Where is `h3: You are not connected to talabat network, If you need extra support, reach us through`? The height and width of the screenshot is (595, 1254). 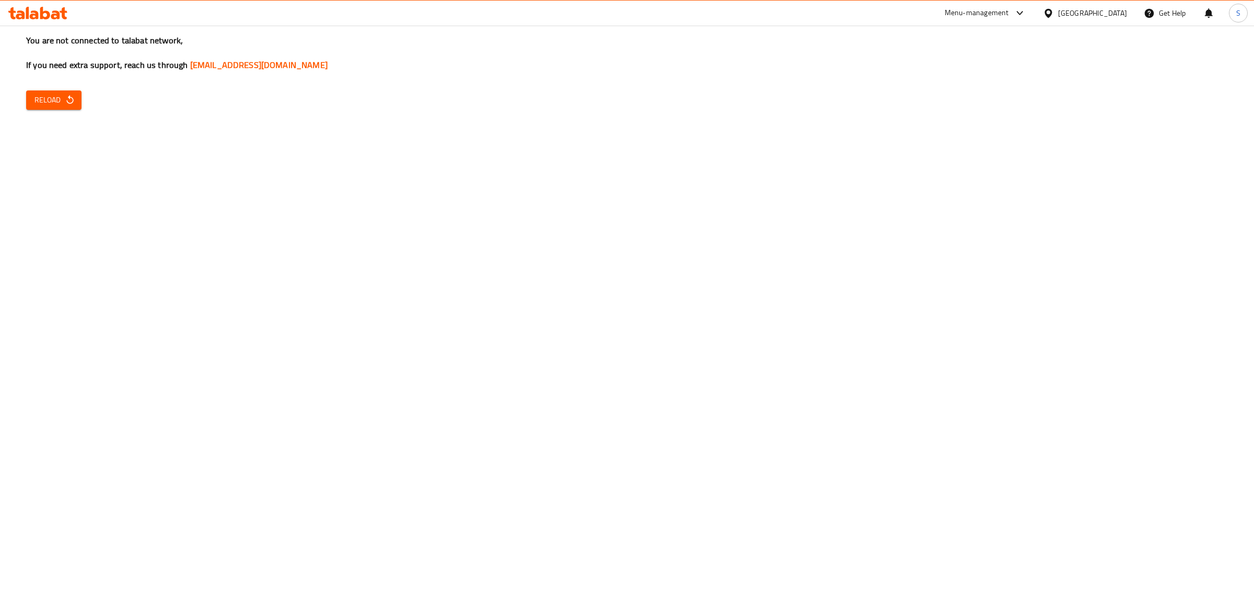 h3: You are not connected to talabat network, If you need extra support, reach us through is located at coordinates (627, 53).